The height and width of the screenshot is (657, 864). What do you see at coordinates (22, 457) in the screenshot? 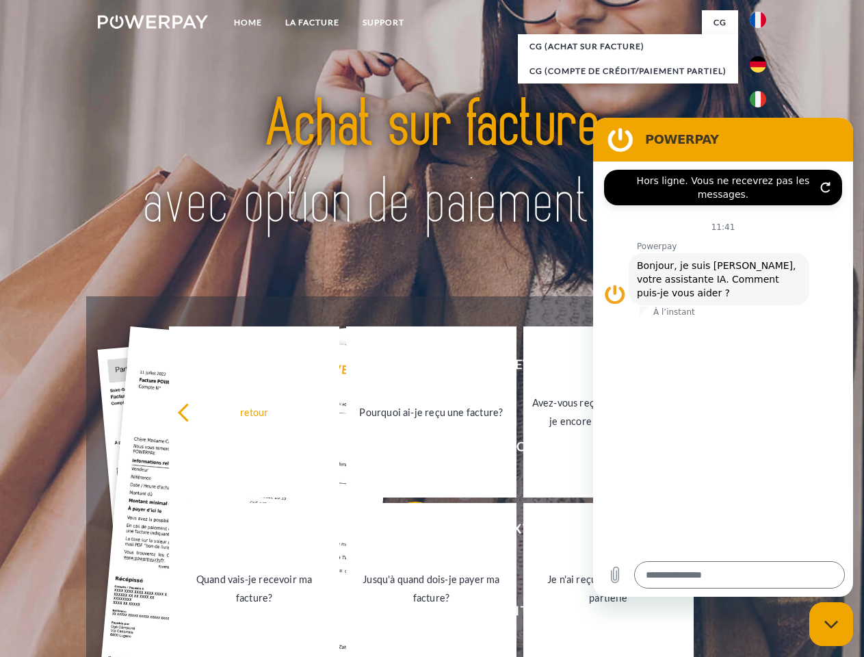
I see `button: Charger un fichier` at bounding box center [22, 457].